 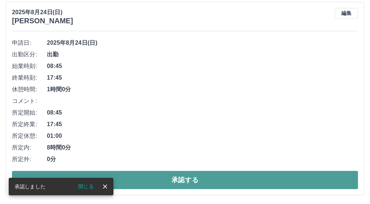 I want to click on span: 0分, so click(x=202, y=159).